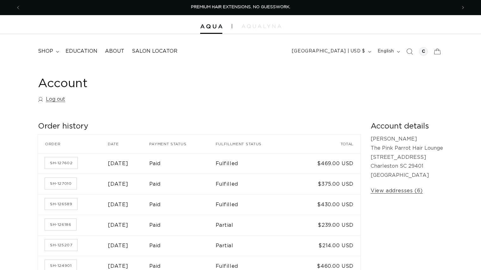  What do you see at coordinates (328, 205) in the screenshot?
I see `td: $430.00 USD` at bounding box center [328, 205].